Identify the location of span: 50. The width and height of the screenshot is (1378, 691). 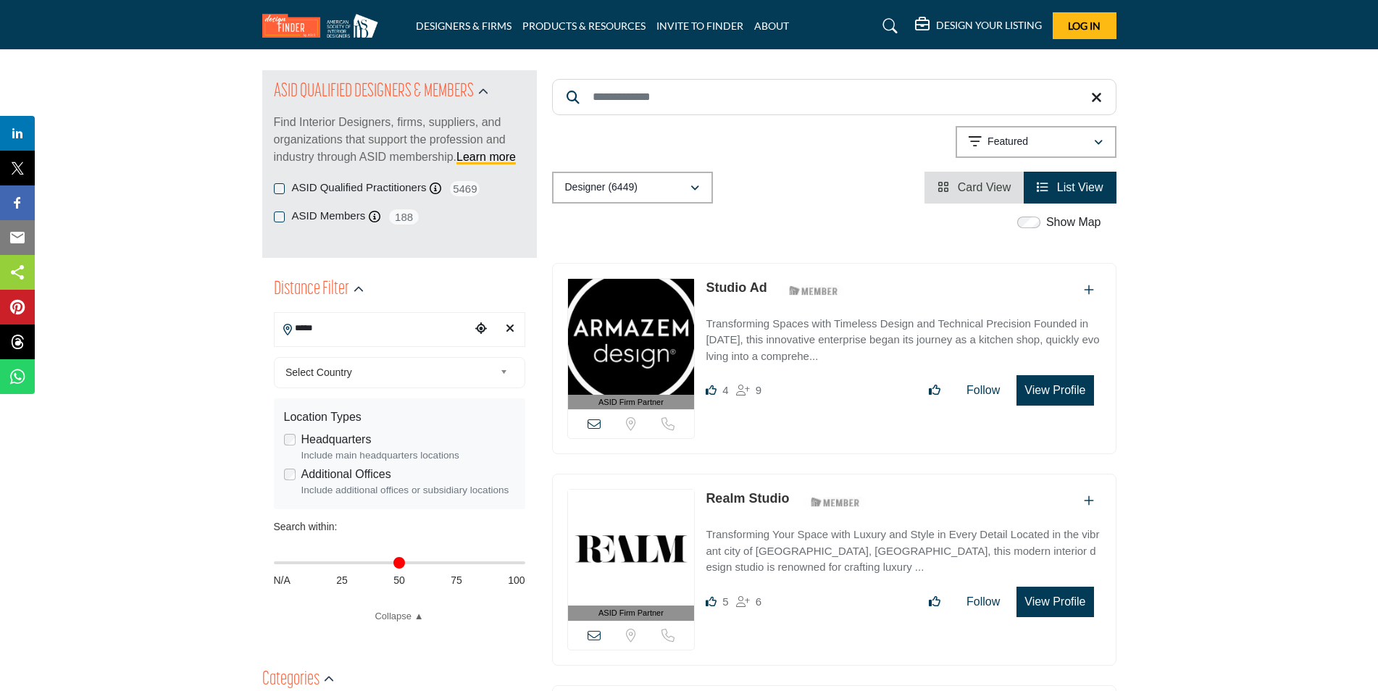
(399, 580).